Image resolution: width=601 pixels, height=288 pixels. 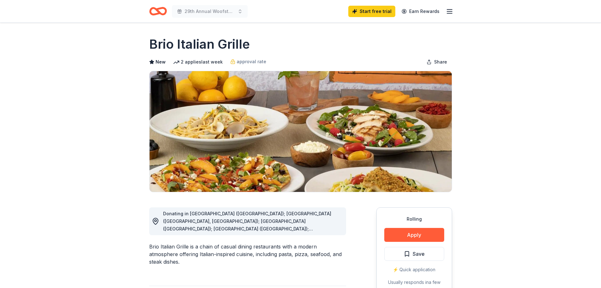 What do you see at coordinates (210, 11) in the screenshot?
I see `span: 29th Annual Woofstock Festival` at bounding box center [210, 11].